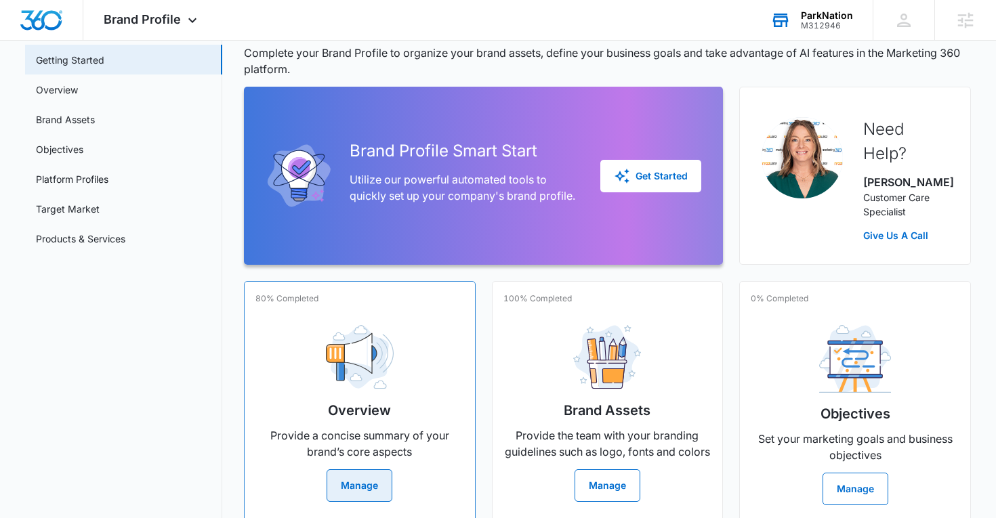 The image size is (996, 518). Describe the element at coordinates (287, 299) in the screenshot. I see `p: 80% Completed` at that location.